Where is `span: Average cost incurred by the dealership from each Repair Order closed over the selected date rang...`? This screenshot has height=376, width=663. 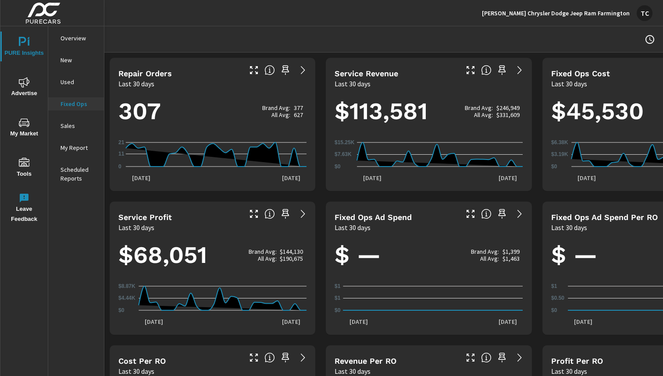
span: Average cost incurred by the dealership from each Repair Order closed over the selected date rang... is located at coordinates (270, 358).